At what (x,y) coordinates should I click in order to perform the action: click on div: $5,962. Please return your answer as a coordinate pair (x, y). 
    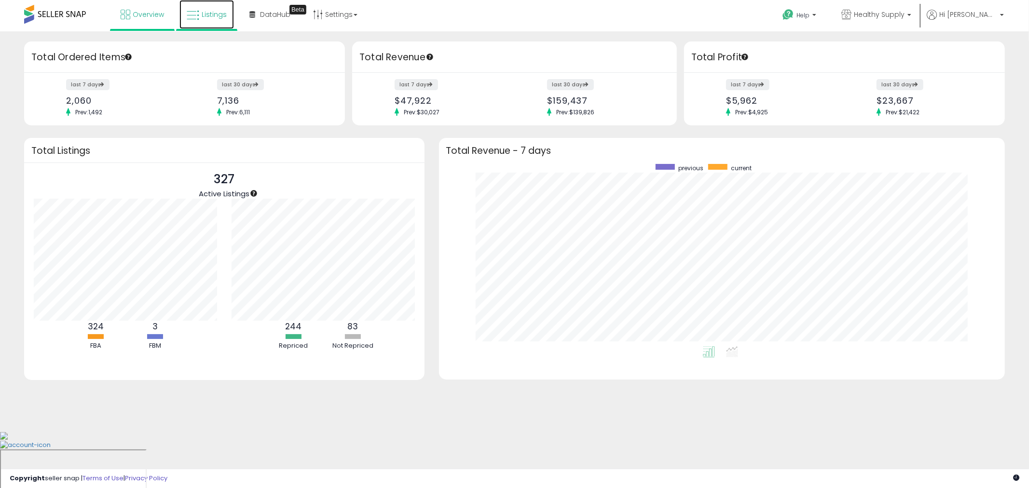
    Looking at the image, I should click on (782, 100).